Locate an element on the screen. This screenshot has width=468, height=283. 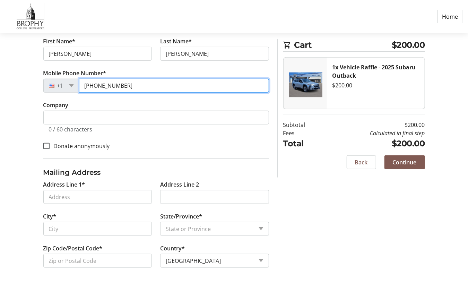
button: Back is located at coordinates (361, 162).